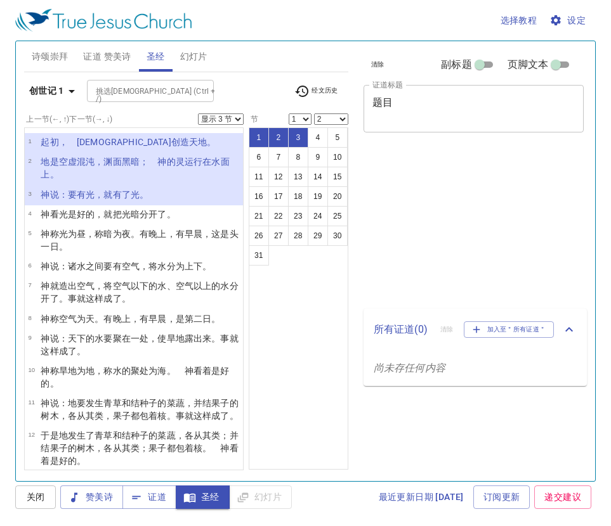 This screenshot has height=526, width=611. I want to click on span: 1, so click(29, 141).